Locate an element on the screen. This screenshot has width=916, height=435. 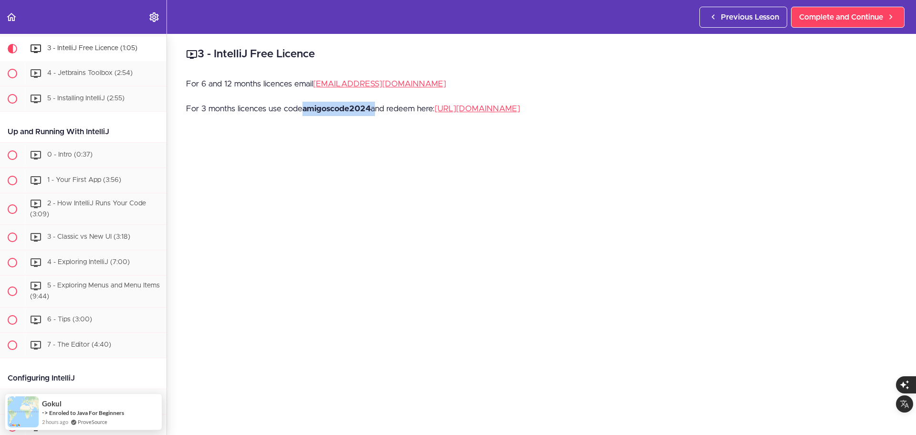
span: 1 - Your First App (3:56) is located at coordinates (84, 180).